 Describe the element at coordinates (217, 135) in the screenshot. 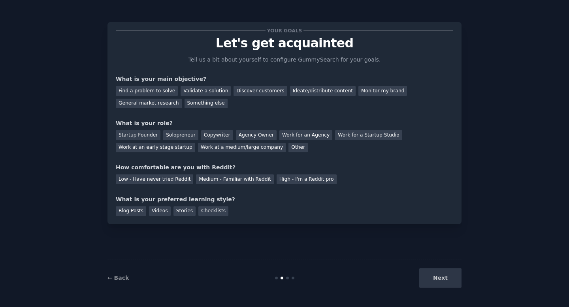

I see `div: Copywriter` at that location.